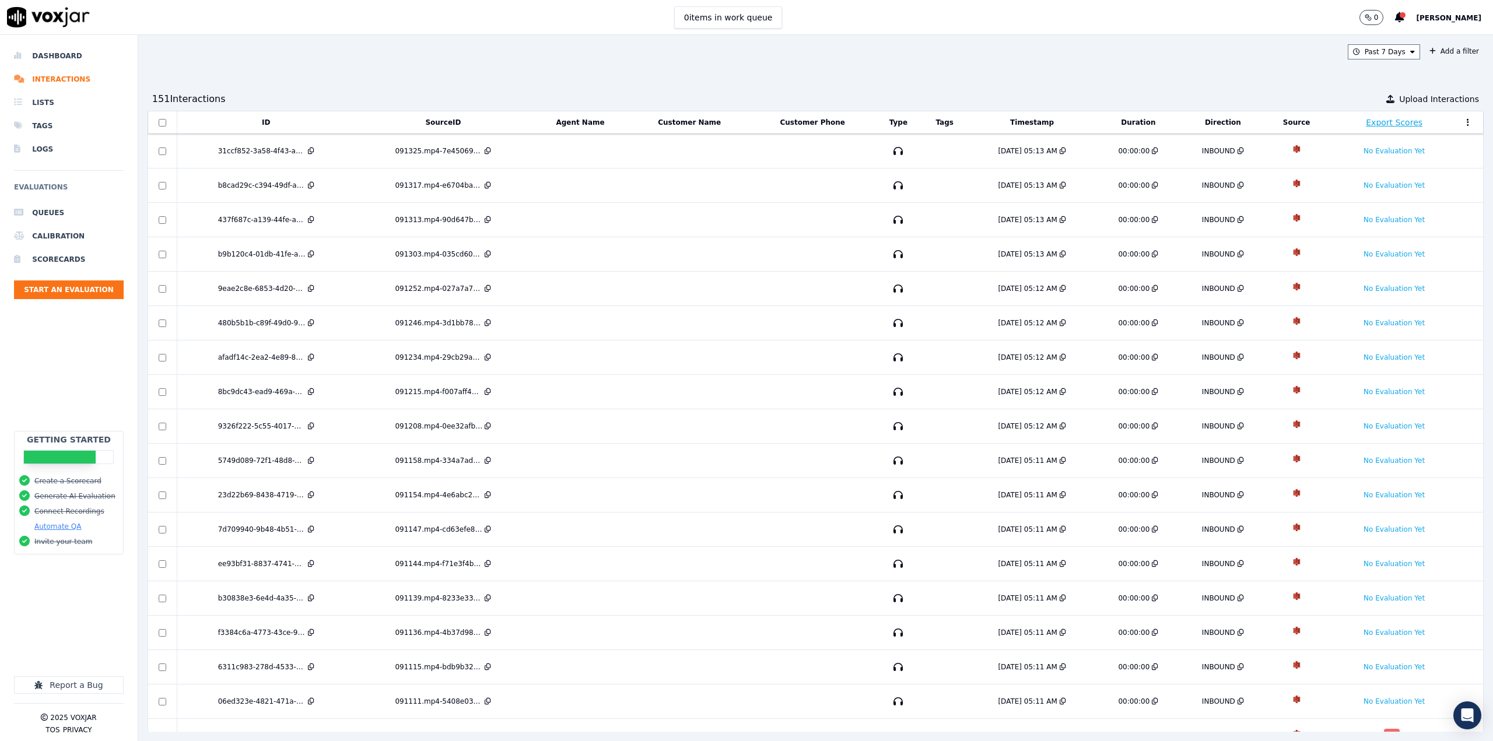 Image resolution: width=1493 pixels, height=741 pixels. What do you see at coordinates (262, 736) in the screenshot?
I see `div: a0565d9a-5dea-46f0-b1ab-3f1f757a3831` at bounding box center [262, 736].